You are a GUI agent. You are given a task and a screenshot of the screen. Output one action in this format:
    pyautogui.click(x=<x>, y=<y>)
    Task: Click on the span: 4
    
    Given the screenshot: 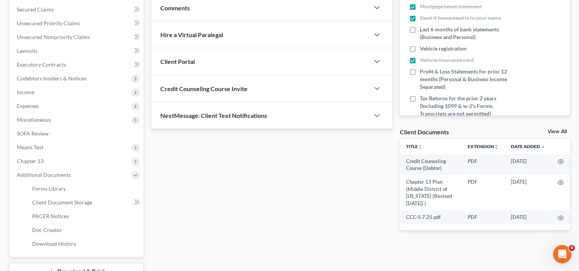 What is the action you would take?
    pyautogui.click(x=571, y=248)
    